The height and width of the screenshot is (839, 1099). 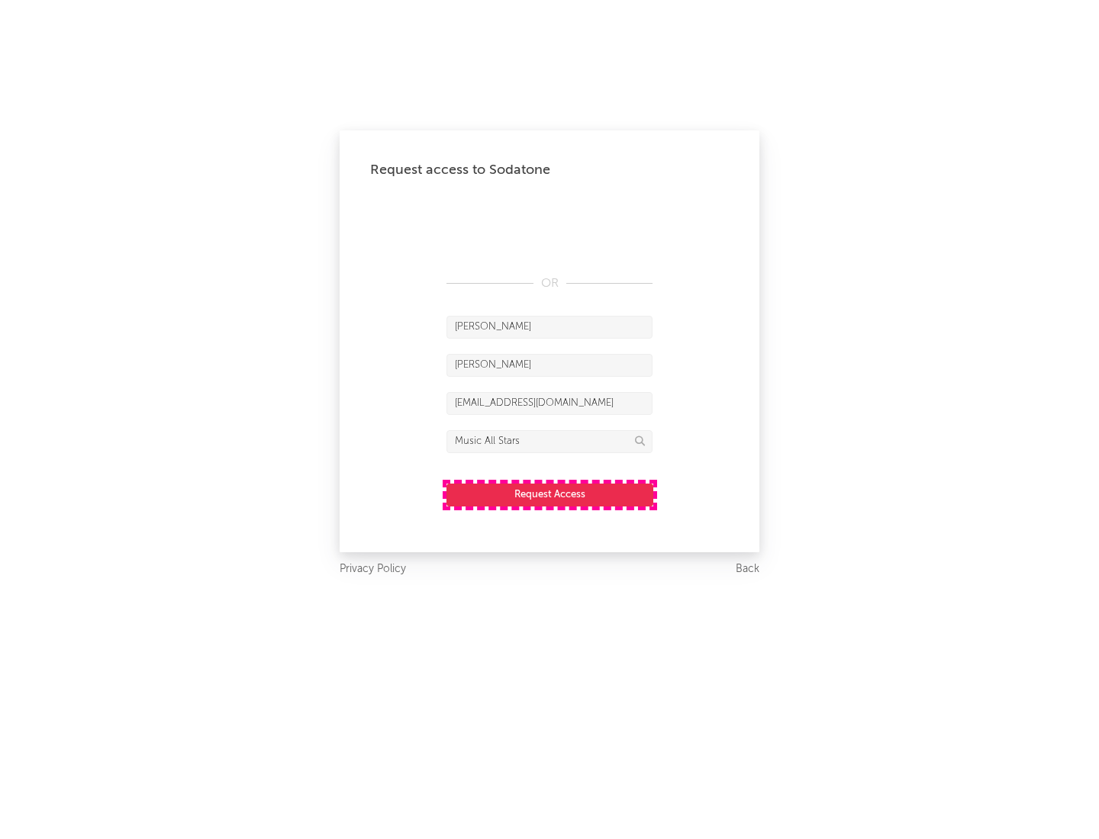 What do you see at coordinates (549, 495) in the screenshot?
I see `button: Request Access` at bounding box center [549, 495].